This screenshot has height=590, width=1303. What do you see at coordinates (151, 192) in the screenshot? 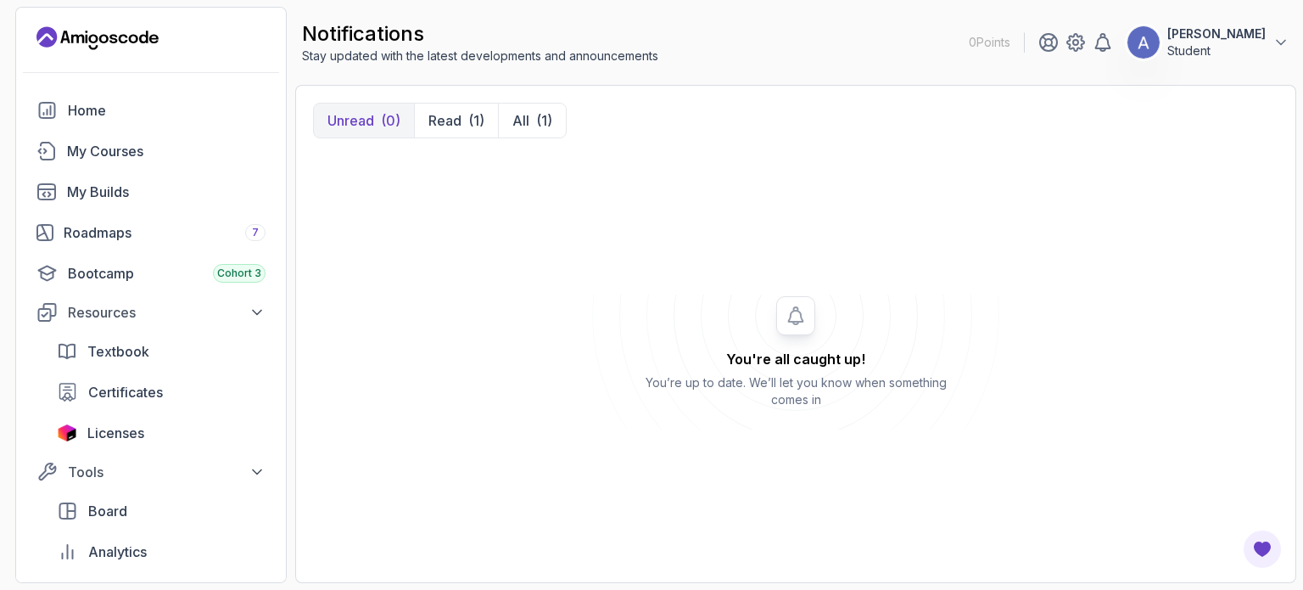
I see `a: builds` at bounding box center [151, 192].